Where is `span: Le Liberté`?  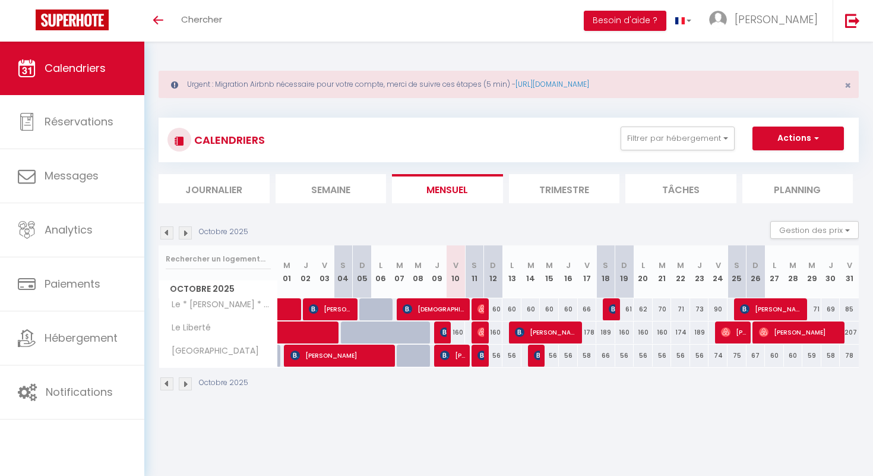 span: Le Liberté is located at coordinates (187, 328).